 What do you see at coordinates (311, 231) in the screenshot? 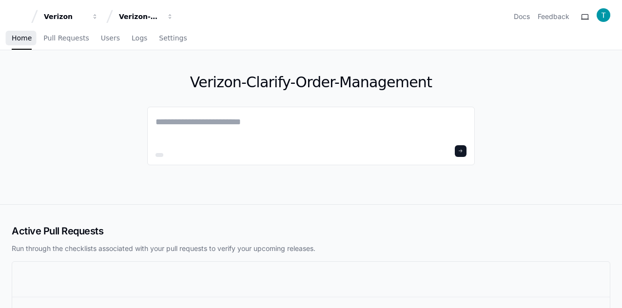
I see `h2: Active Pull Requests` at bounding box center [311, 231].